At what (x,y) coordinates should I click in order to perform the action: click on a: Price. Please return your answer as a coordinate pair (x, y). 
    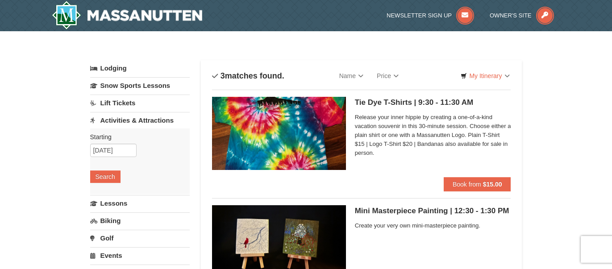
    Looking at the image, I should click on (387, 76).